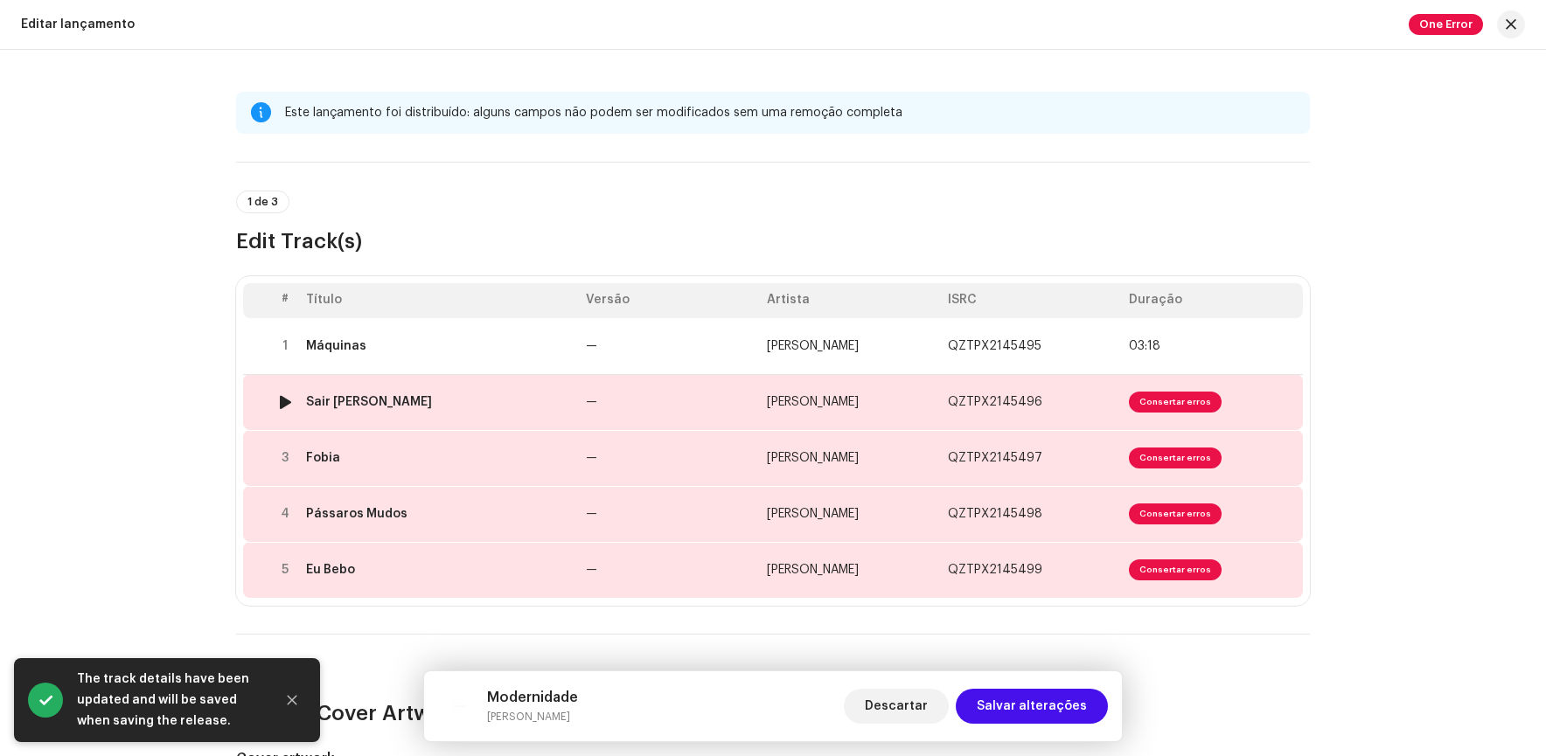 The width and height of the screenshot is (1546, 756). I want to click on div: The track details have been updated and will be saved when saving the release., so click(169, 700).